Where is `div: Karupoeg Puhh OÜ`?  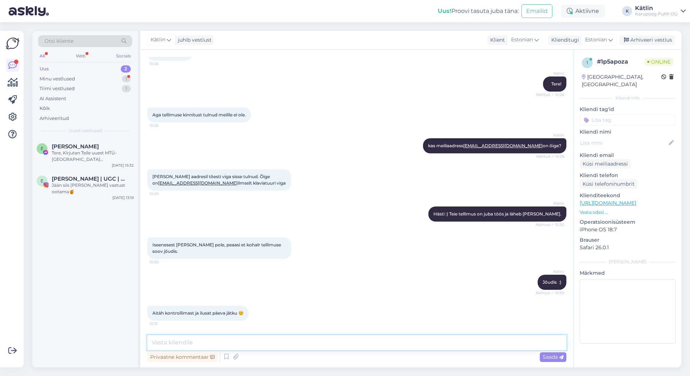 div: Karupoeg Puhh OÜ is located at coordinates (656, 14).